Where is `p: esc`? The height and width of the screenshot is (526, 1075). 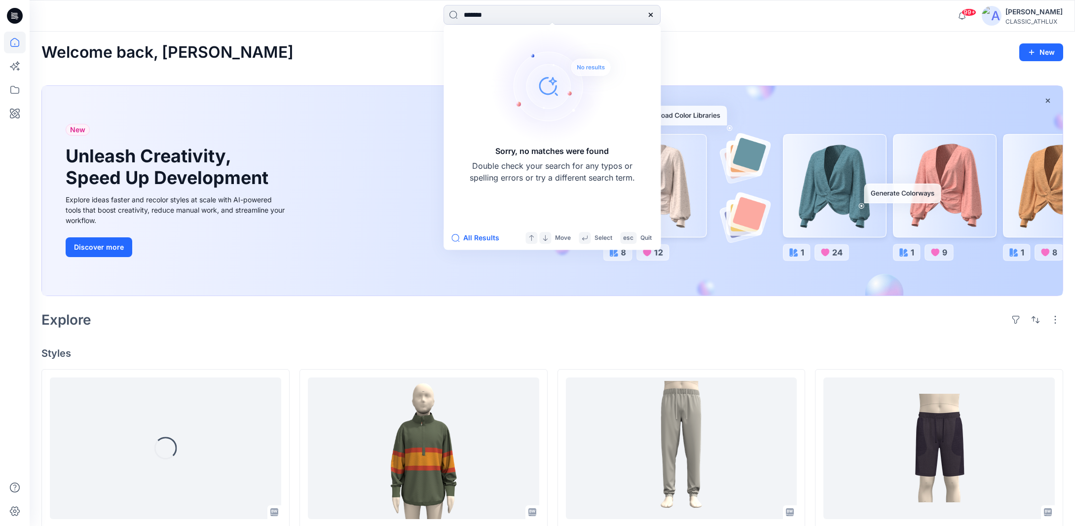 p: esc is located at coordinates (628, 238).